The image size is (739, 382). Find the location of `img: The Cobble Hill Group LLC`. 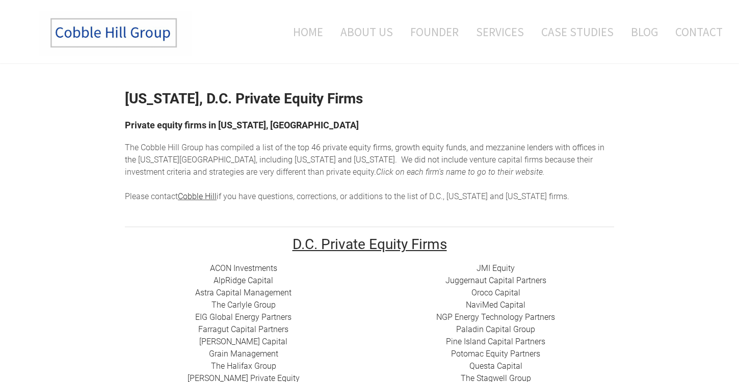

img: The Cobble Hill Group LLC is located at coordinates (115, 33).